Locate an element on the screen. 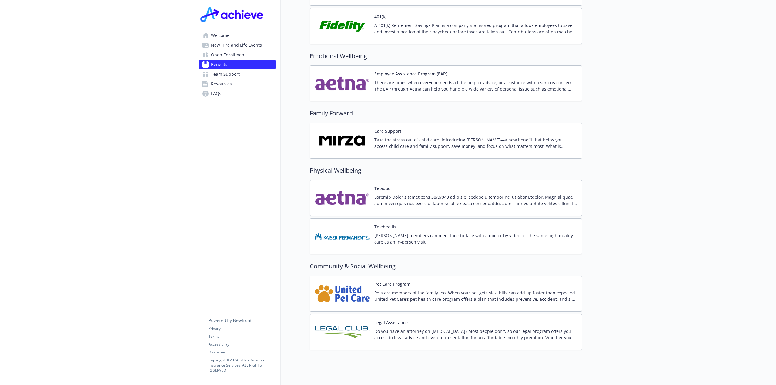 This screenshot has height=385, width=776. h2: Family Forward is located at coordinates (446, 113).